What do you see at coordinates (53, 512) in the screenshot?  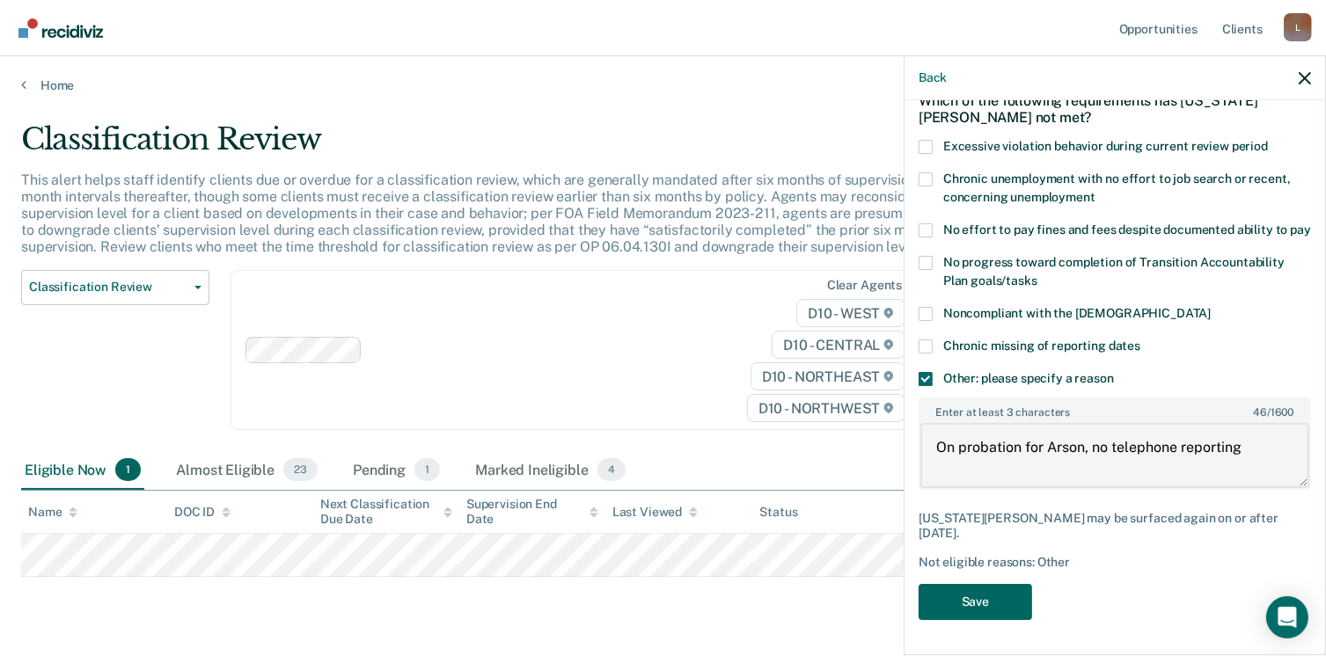 I see `div: Name` at bounding box center [53, 512].